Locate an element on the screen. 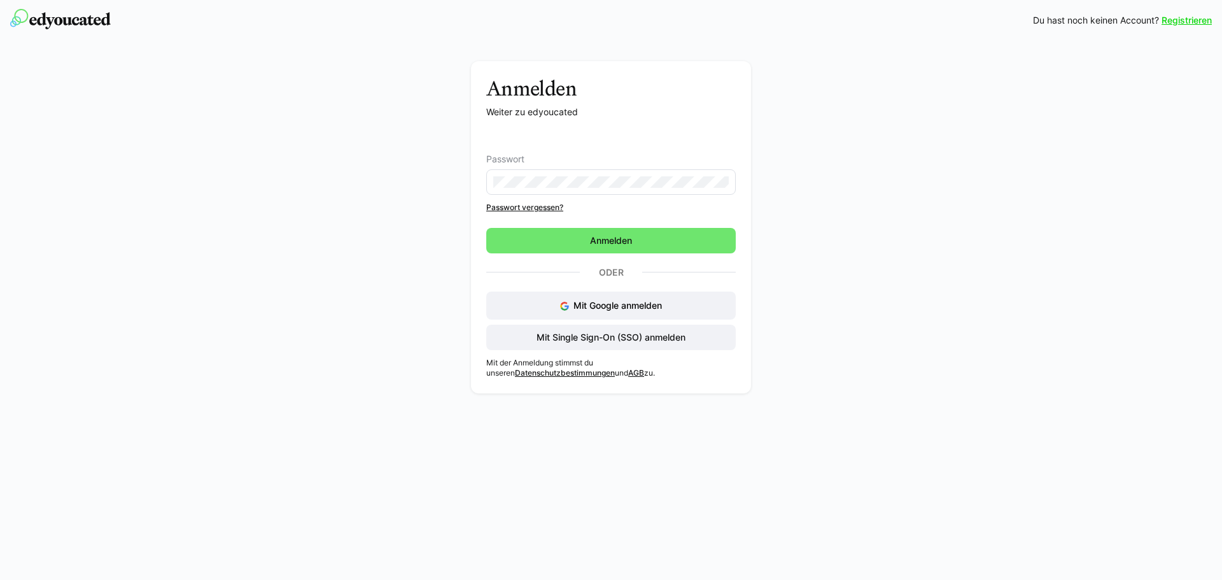 The height and width of the screenshot is (580, 1222). p: Oder is located at coordinates (611, 272).